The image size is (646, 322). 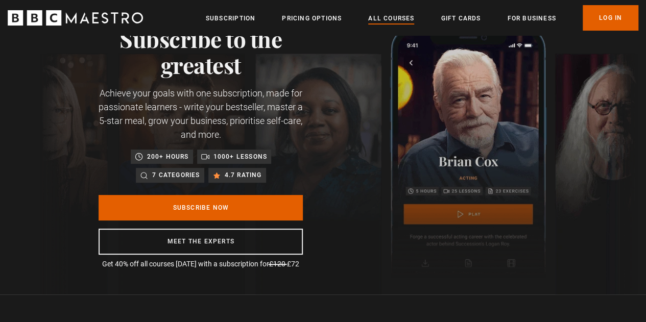 I want to click on a: Meet the experts, so click(x=201, y=242).